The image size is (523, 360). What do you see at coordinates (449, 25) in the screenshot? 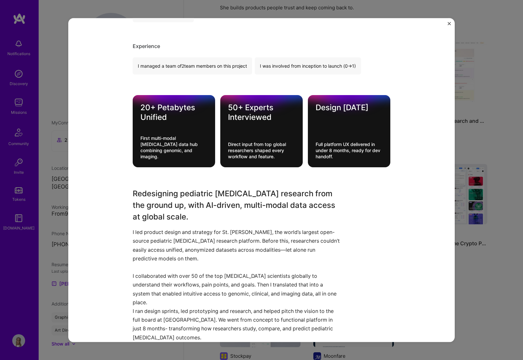
I see `button: Close` at bounding box center [449, 25].